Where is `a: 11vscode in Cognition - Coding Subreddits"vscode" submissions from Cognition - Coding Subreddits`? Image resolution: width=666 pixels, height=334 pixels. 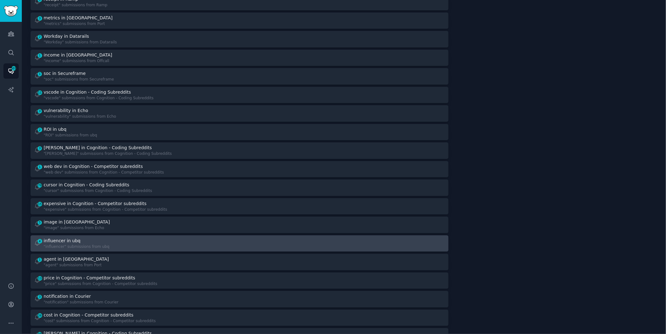
a: 11vscode in Cognition - Coding Subreddits"vscode" submissions from Cognition - Coding Subreddits is located at coordinates (239, 95).